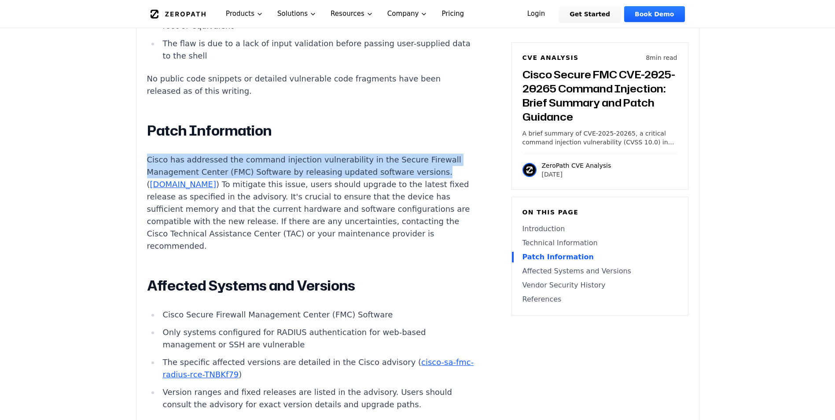 The width and height of the screenshot is (835, 420). What do you see at coordinates (600, 243) in the screenshot?
I see `a: Technical Information` at bounding box center [600, 243].